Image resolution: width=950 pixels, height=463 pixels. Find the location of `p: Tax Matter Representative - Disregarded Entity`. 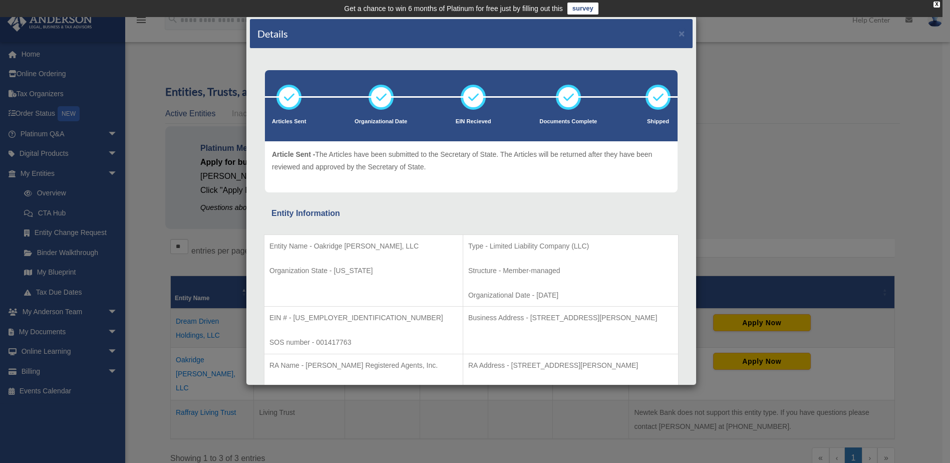

p: Tax Matter Representative - Disregarded Entity is located at coordinates (364, 390).